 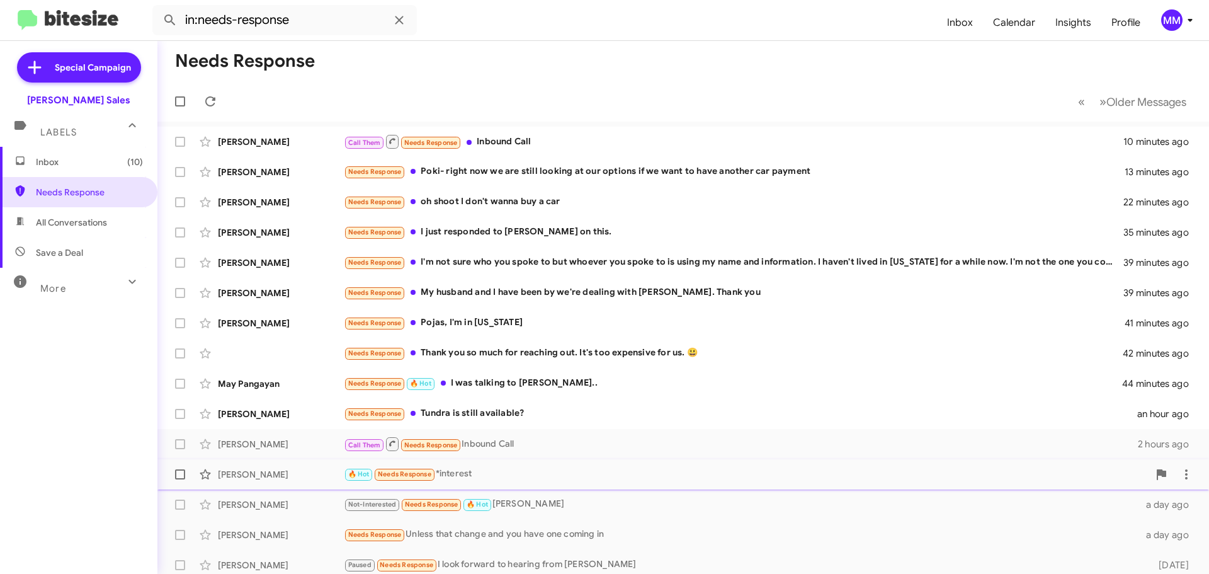 What do you see at coordinates (285, 20) in the screenshot?
I see `input: Search` at bounding box center [285, 20].